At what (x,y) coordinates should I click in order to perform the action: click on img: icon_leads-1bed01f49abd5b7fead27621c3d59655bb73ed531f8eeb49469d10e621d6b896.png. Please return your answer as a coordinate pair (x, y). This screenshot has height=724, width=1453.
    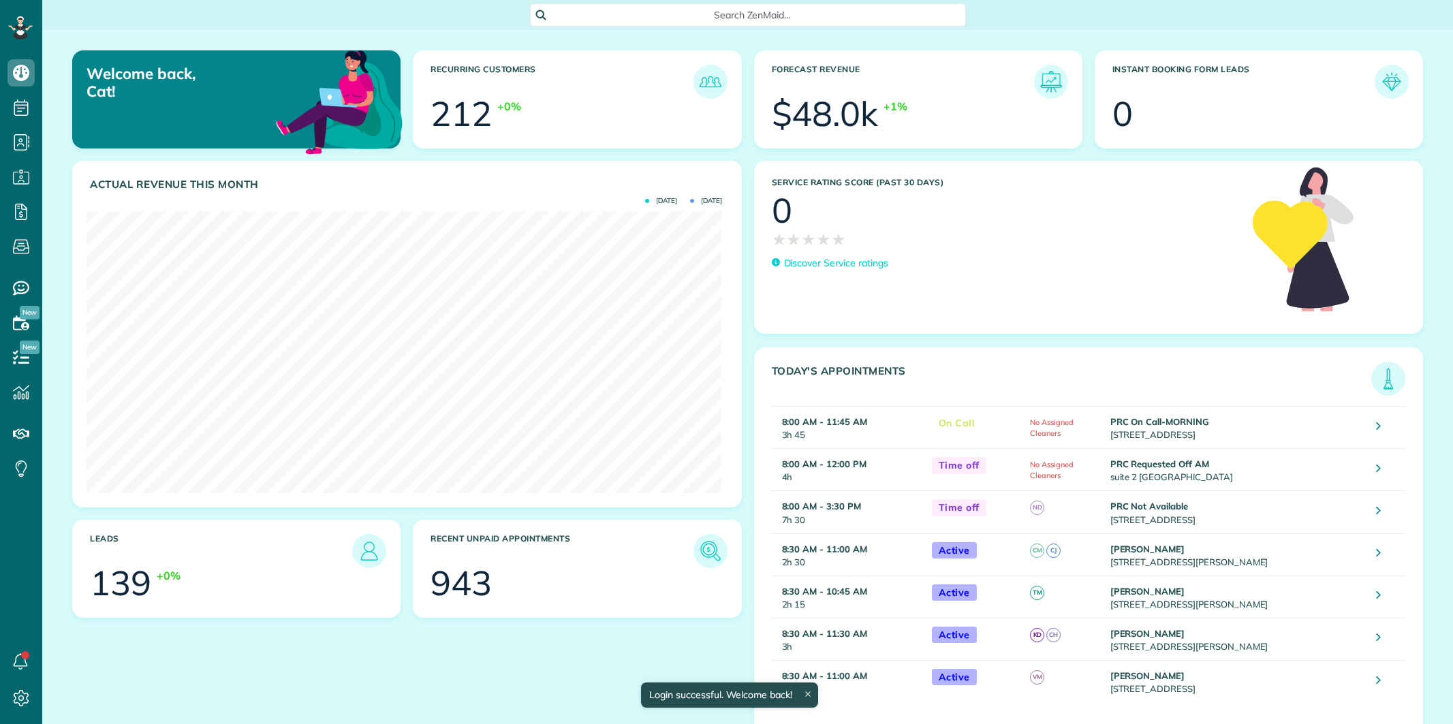
    Looking at the image, I should click on (369, 551).